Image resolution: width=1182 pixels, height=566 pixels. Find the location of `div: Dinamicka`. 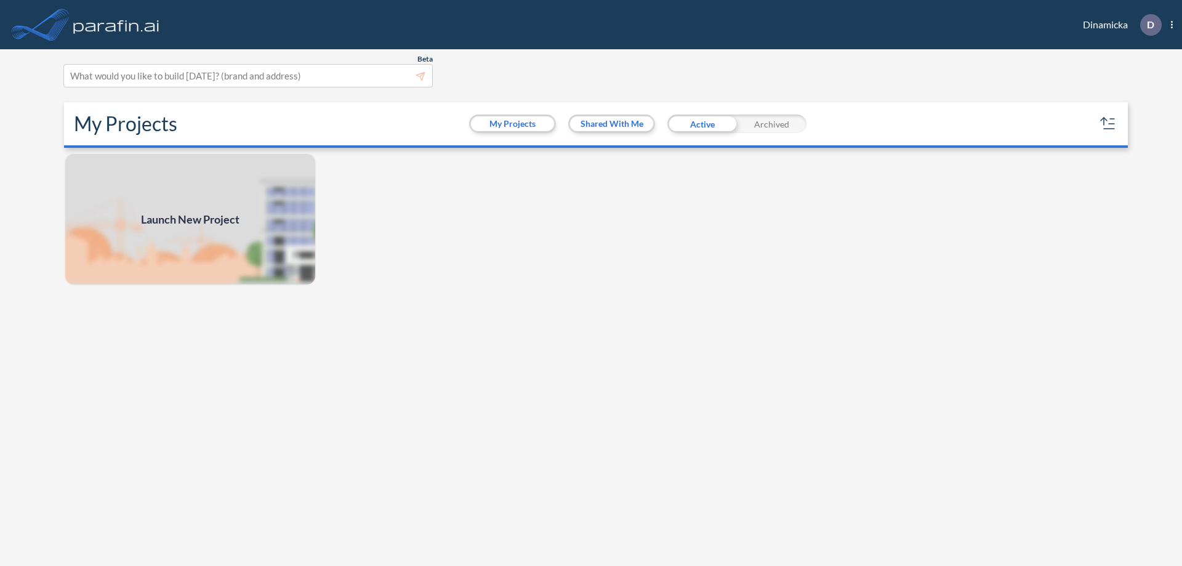

div: Dinamicka is located at coordinates (1119, 25).